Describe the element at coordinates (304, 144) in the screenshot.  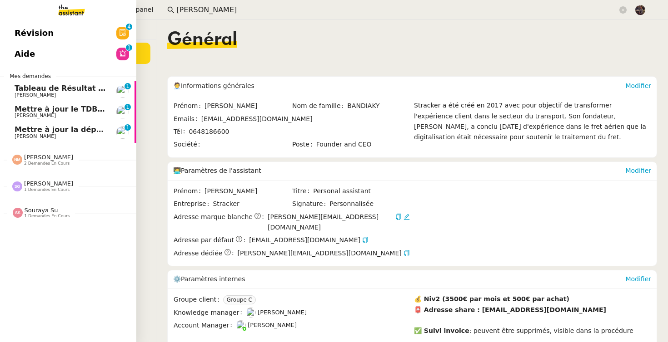
I see `span: Poste` at that location.